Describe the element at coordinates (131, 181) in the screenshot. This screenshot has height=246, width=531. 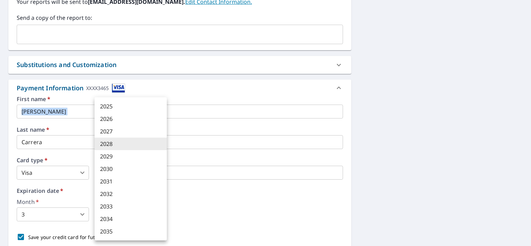
I see `li: 2031` at that location.